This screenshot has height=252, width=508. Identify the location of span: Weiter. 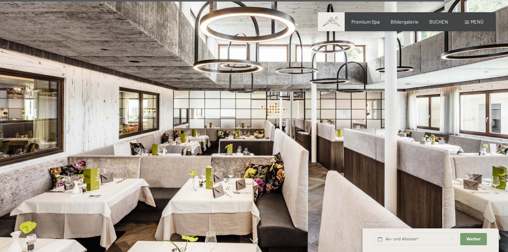
(473, 239).